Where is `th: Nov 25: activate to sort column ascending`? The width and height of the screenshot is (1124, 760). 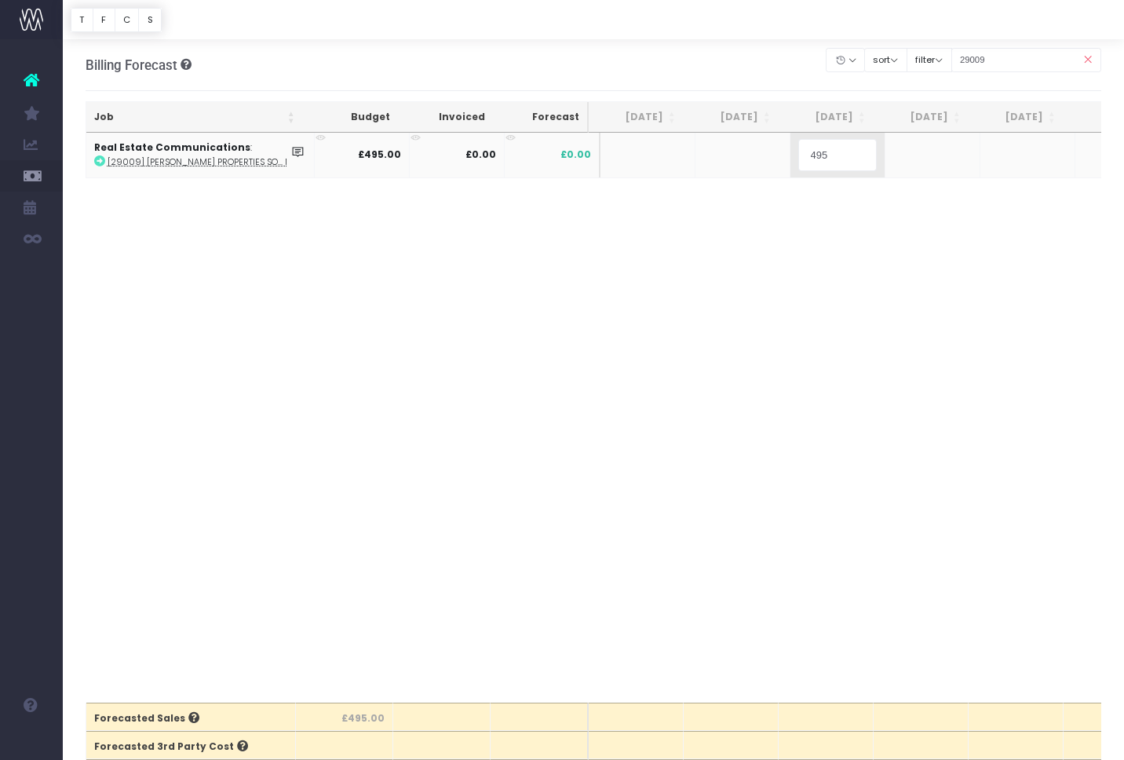
th: Nov 25: activate to sort column ascending is located at coordinates (1015, 117).